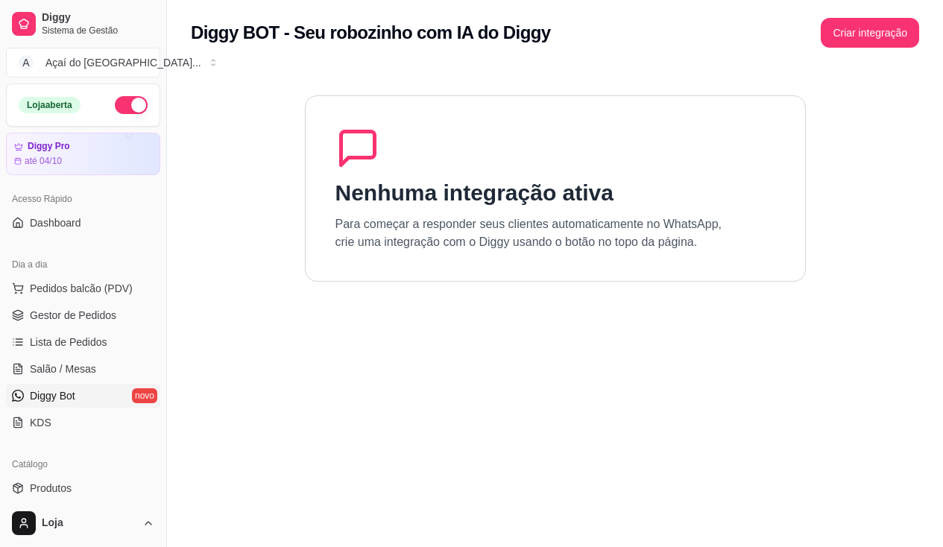  What do you see at coordinates (83, 24) in the screenshot?
I see `a: DiggySistema de Gestão` at bounding box center [83, 24].